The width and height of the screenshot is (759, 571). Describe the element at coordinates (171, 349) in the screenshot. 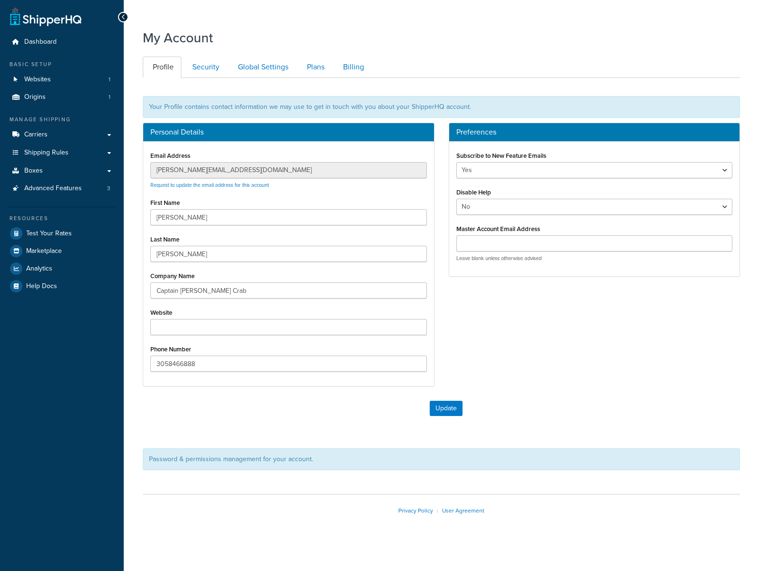

I see `label: Phone Number` at that location.